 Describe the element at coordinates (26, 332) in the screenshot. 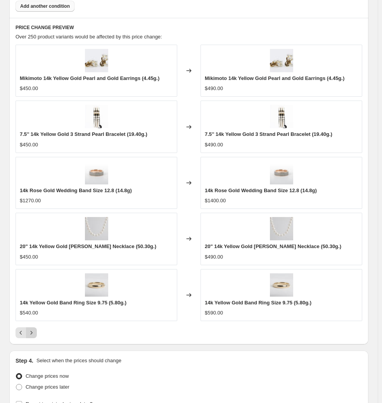

I see `nav: Pagination` at that location.